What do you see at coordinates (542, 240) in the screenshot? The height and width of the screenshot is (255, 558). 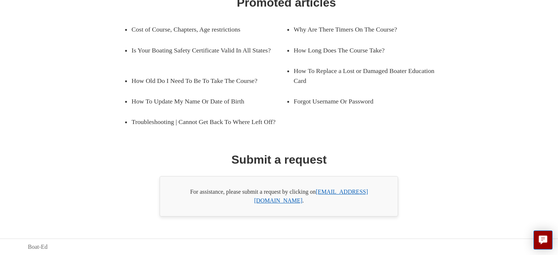 I see `div: Live chat` at bounding box center [542, 240].